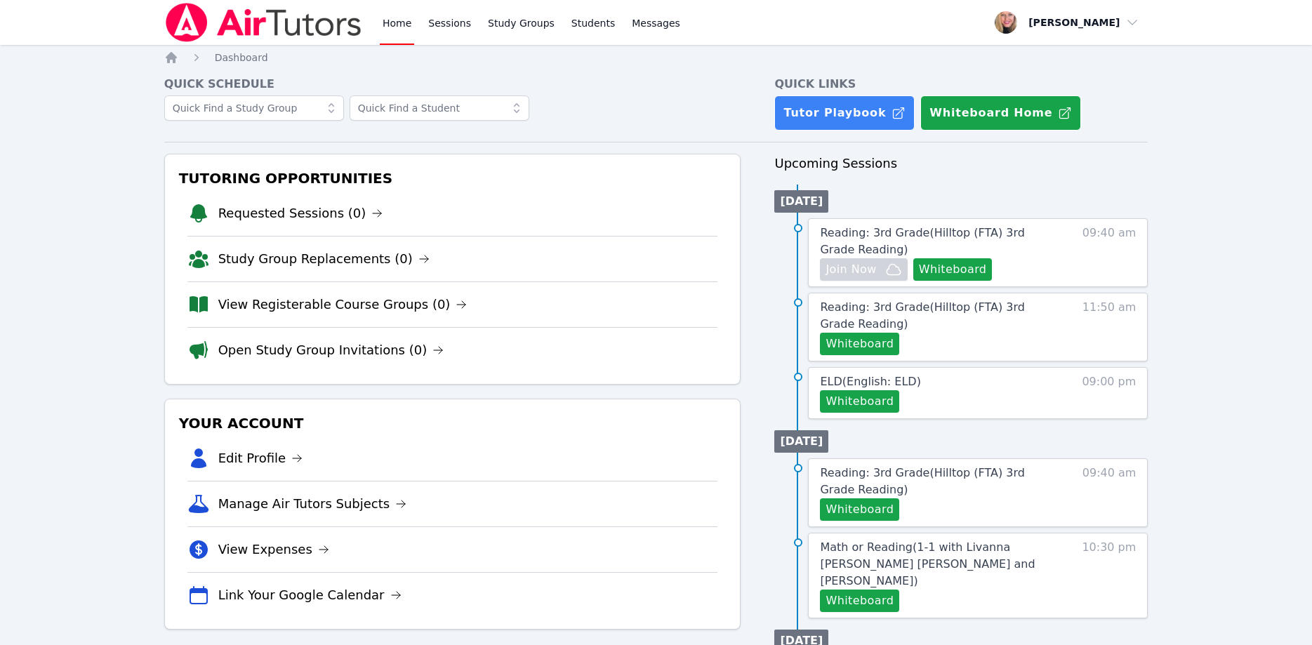  I want to click on a: Edit Profile, so click(260, 458).